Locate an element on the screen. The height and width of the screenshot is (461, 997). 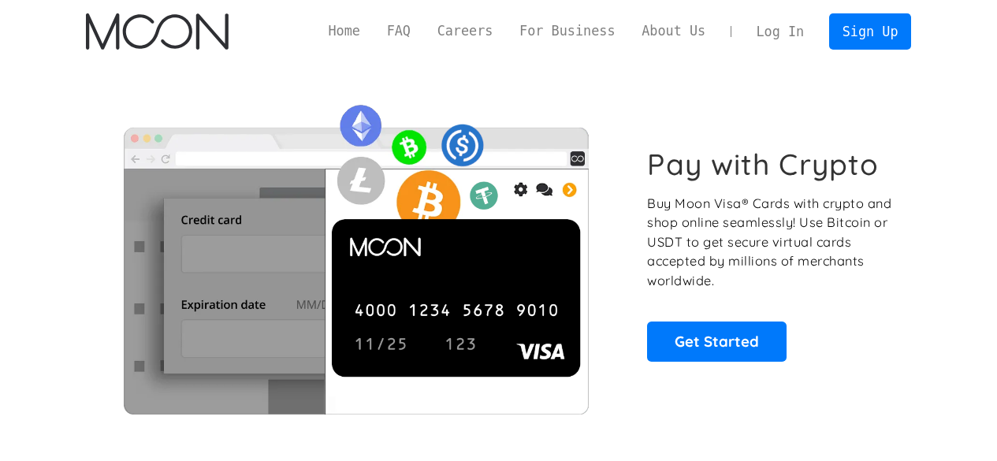
a: Careers is located at coordinates (465, 31).